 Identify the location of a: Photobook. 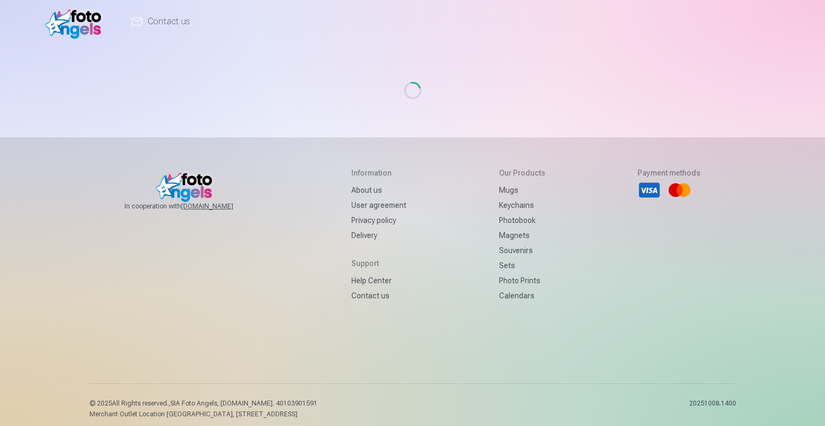
(522, 221).